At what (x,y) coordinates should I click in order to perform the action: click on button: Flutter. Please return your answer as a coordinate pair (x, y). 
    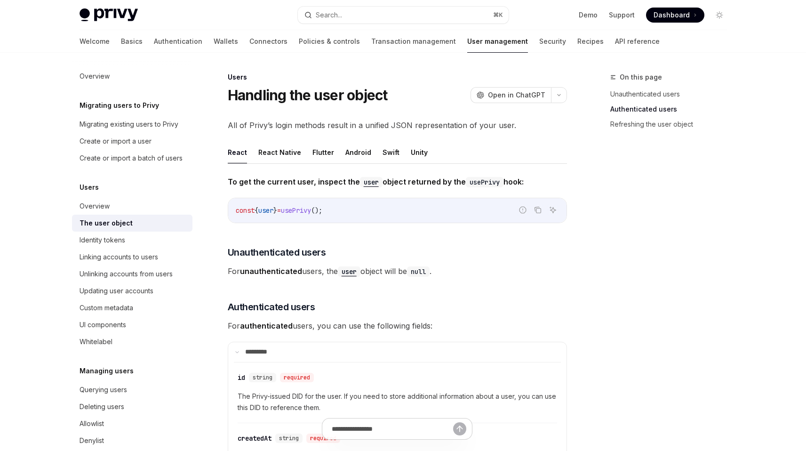
    Looking at the image, I should click on (323, 152).